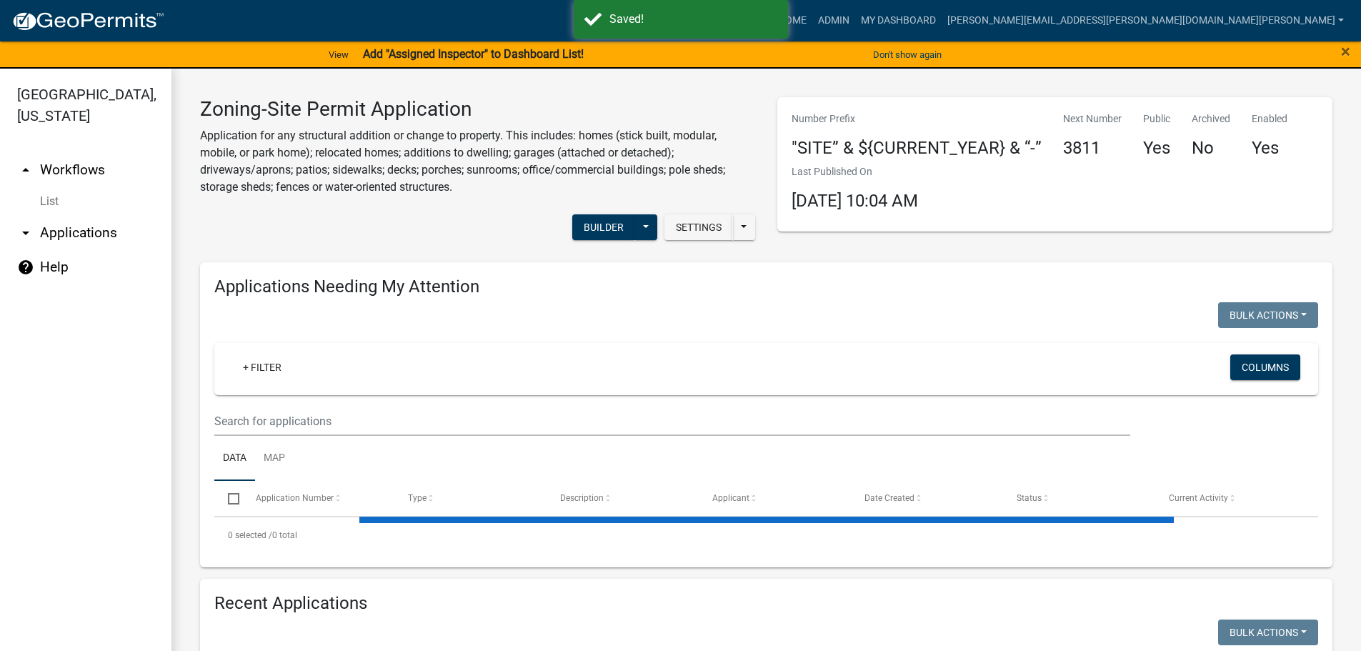 Image resolution: width=1361 pixels, height=651 pixels. What do you see at coordinates (834, 21) in the screenshot?
I see `a: Admin` at bounding box center [834, 21].